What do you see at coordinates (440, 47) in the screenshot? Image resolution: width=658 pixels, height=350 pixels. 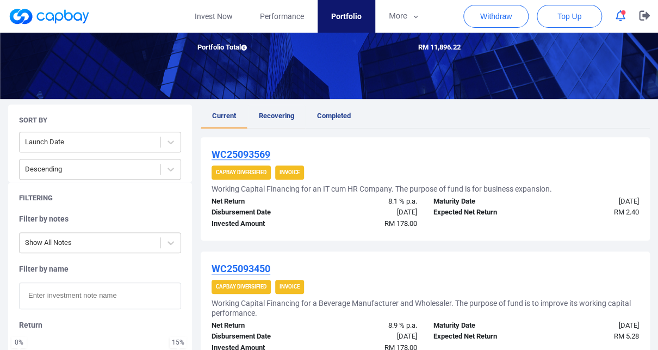 I see `span: RM 11,896.22` at bounding box center [440, 47].